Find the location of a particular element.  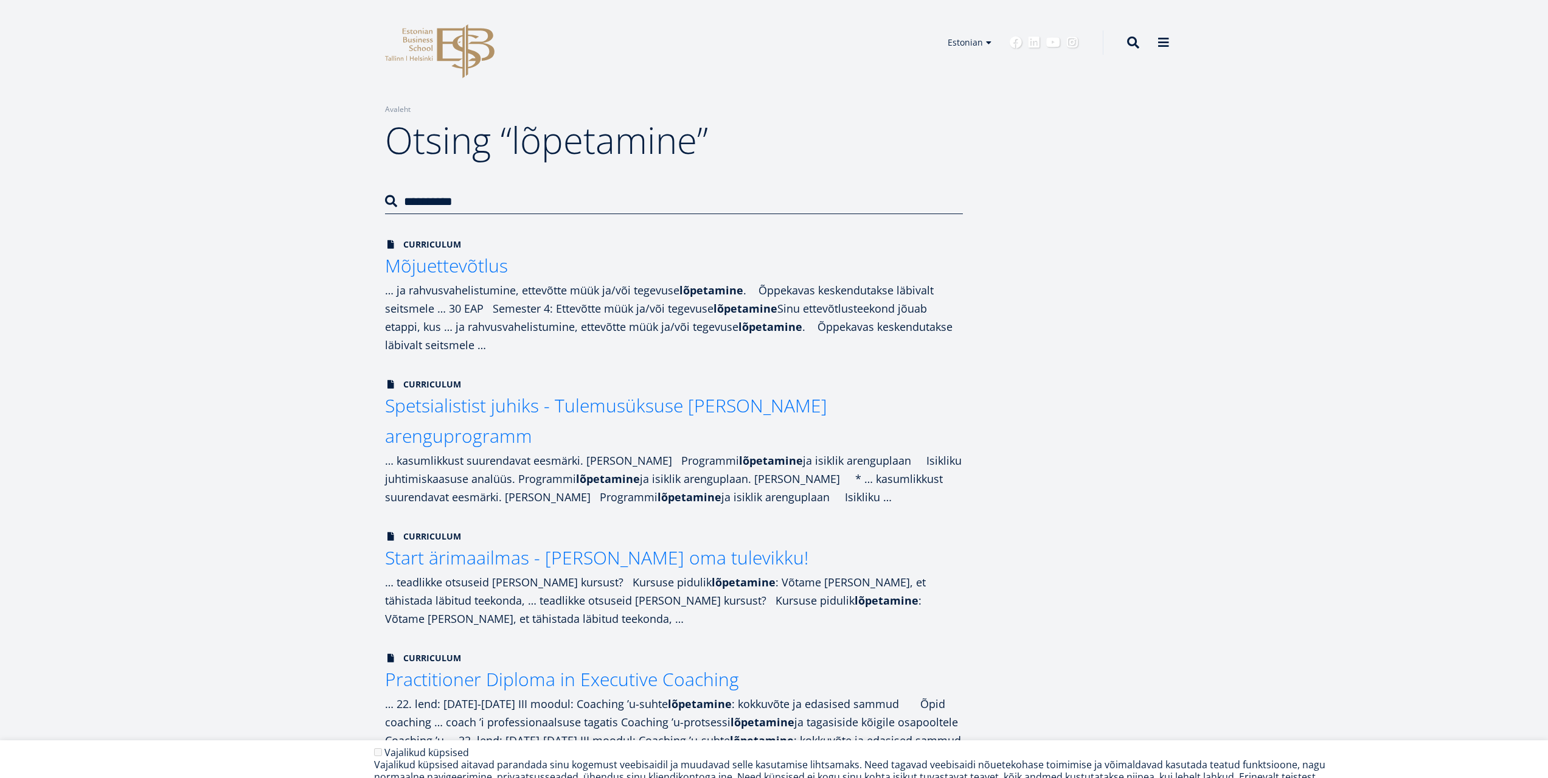

a: Linkedin is located at coordinates (1034, 43).